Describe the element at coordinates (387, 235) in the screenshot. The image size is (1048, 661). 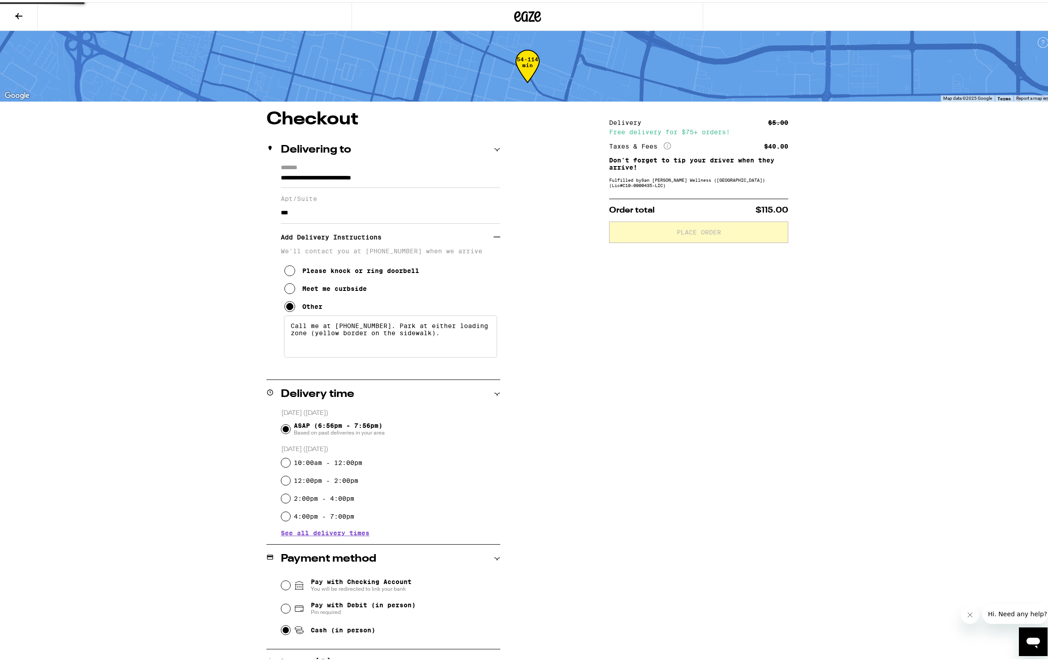
I see `h3: Add Delivery Instructions` at that location.